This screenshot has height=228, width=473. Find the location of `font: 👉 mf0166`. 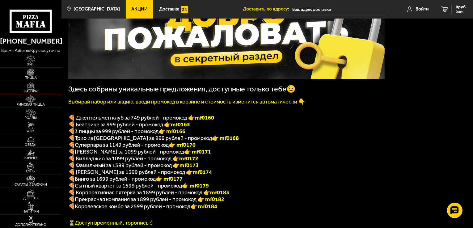

font: 👉 mf0166 is located at coordinates (172, 131).